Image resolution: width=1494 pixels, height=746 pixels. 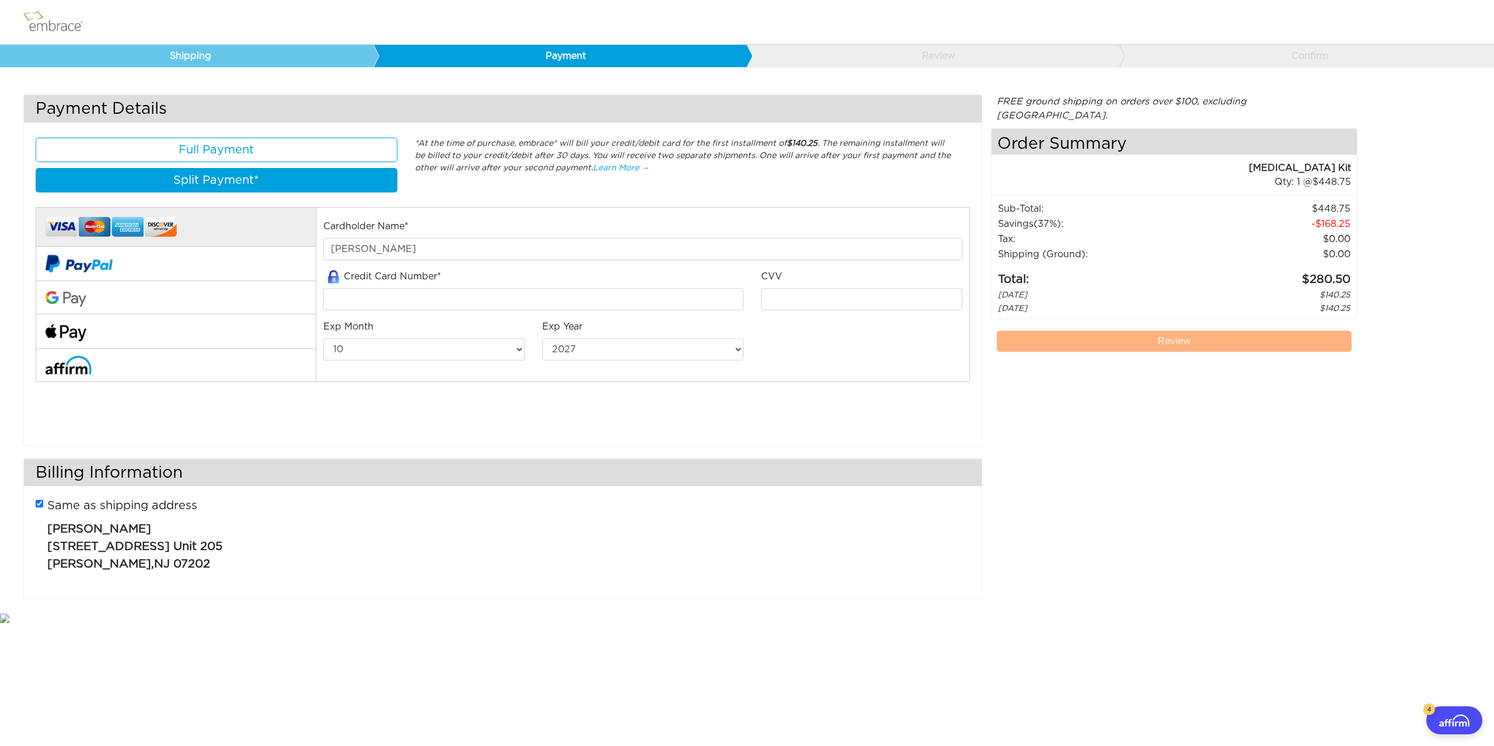 What do you see at coordinates (1271, 275) in the screenshot?
I see `td: 280.50` at bounding box center [1271, 275].